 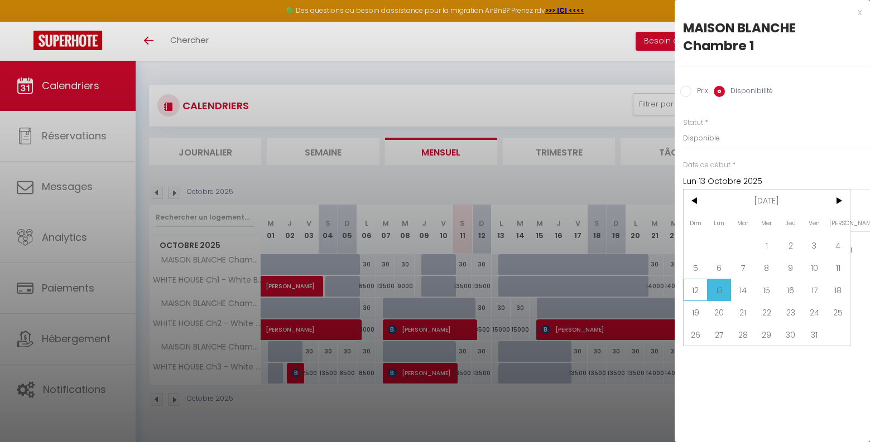 I want to click on span: 29, so click(x=767, y=335).